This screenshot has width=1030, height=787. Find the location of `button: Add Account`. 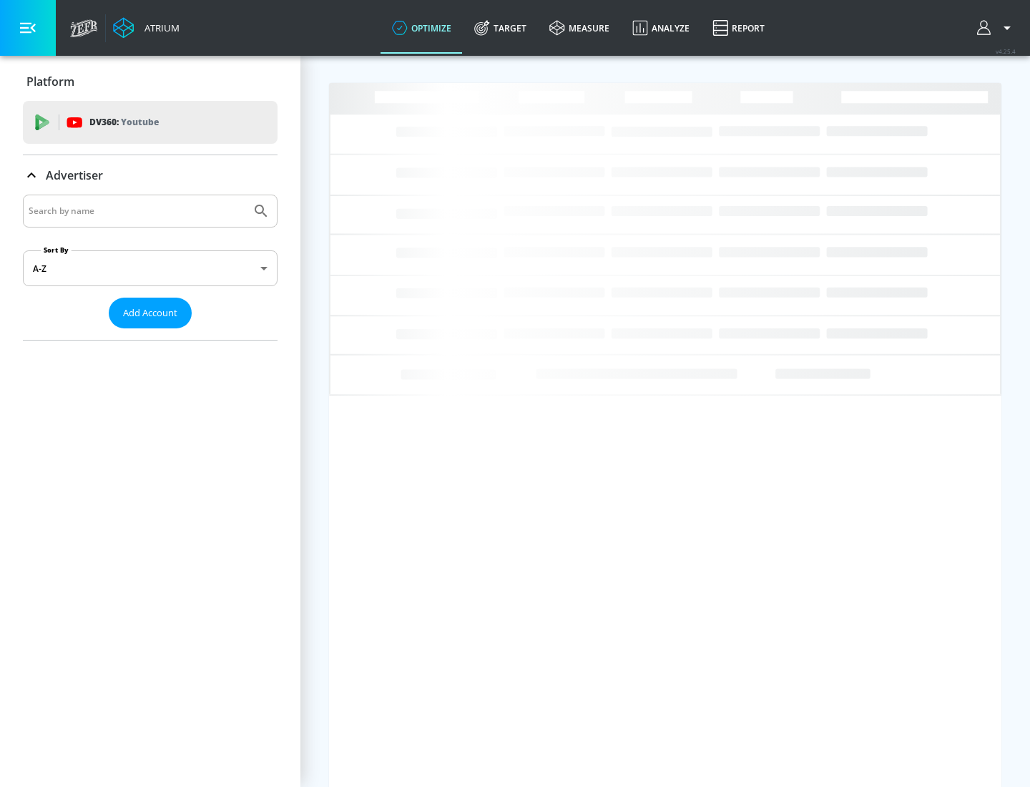

button: Add Account is located at coordinates (150, 313).